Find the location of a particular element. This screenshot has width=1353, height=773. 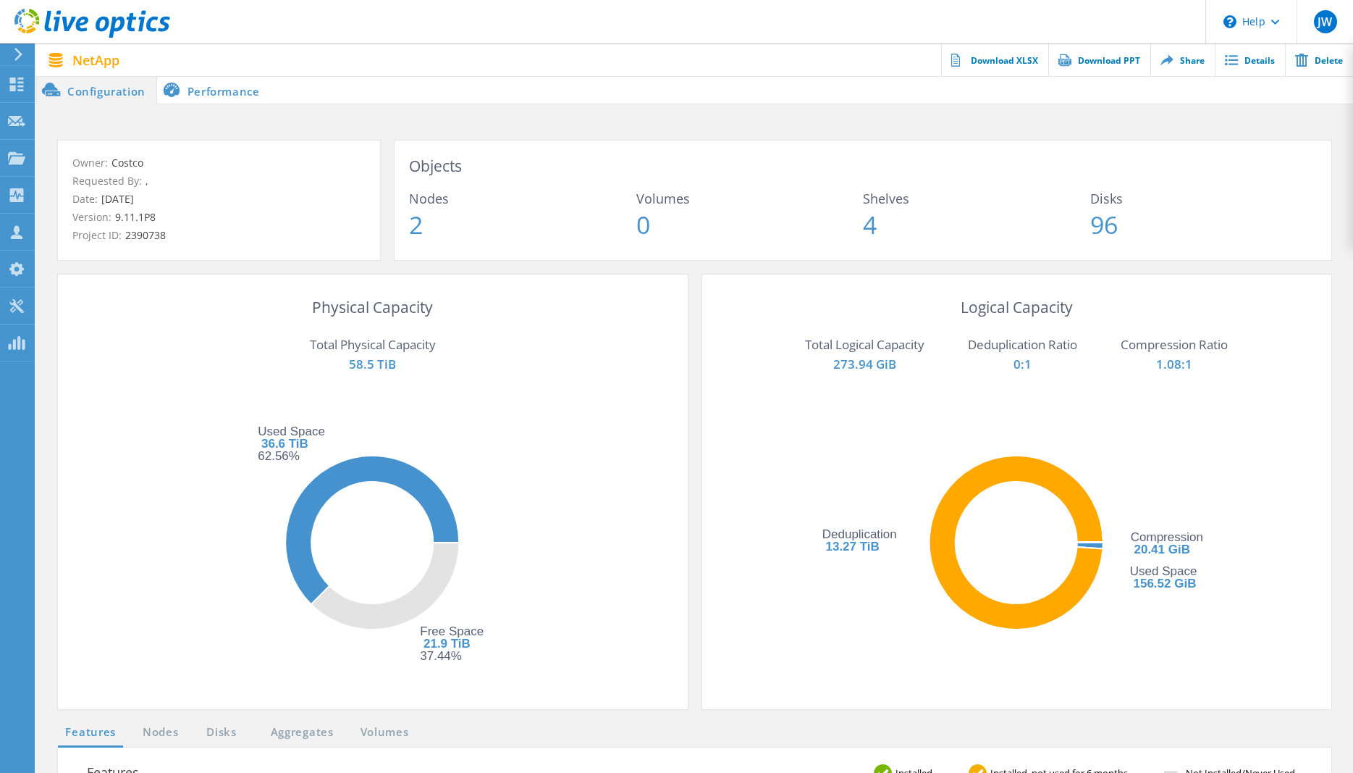

a: Download PPT is located at coordinates (1099, 59).